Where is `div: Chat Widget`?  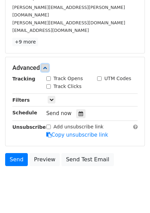
div: Chat Widget is located at coordinates (133, 197).